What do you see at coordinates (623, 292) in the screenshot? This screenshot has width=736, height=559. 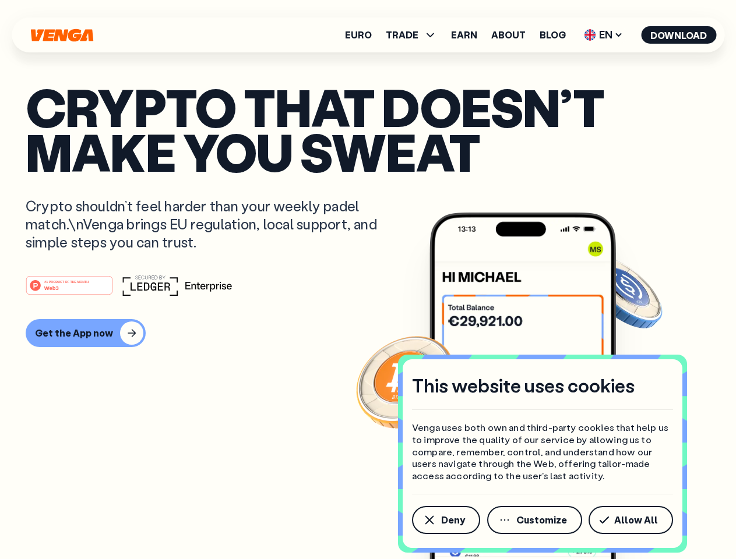 I see `img: USDC coin` at bounding box center [623, 292].